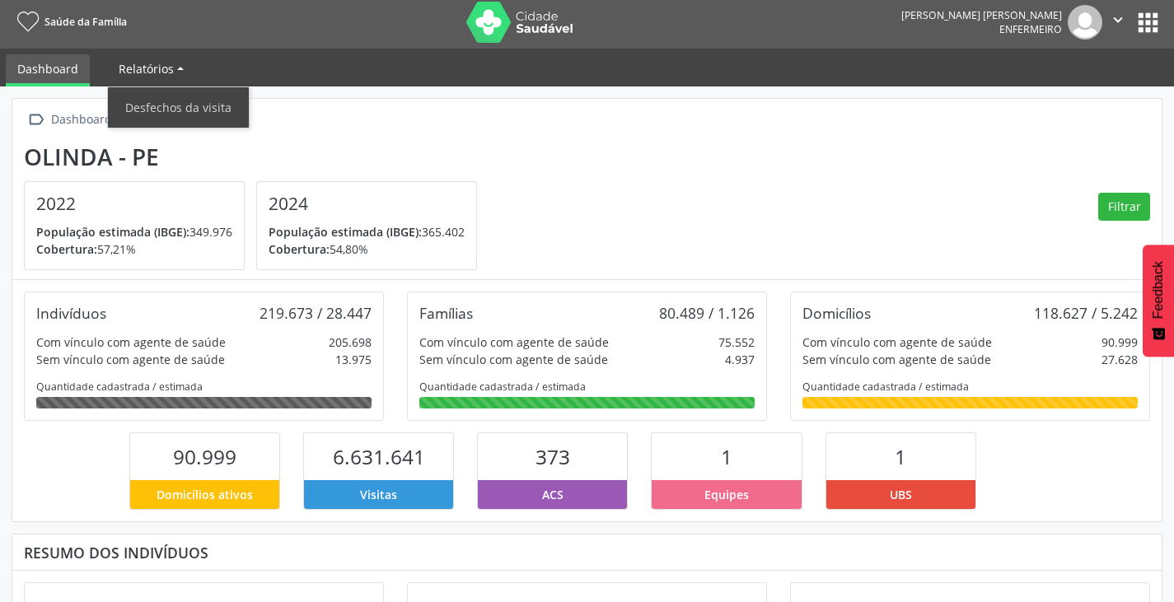 The height and width of the screenshot is (602, 1174). Describe the element at coordinates (1120, 359) in the screenshot. I see `div: 27.628` at that location.